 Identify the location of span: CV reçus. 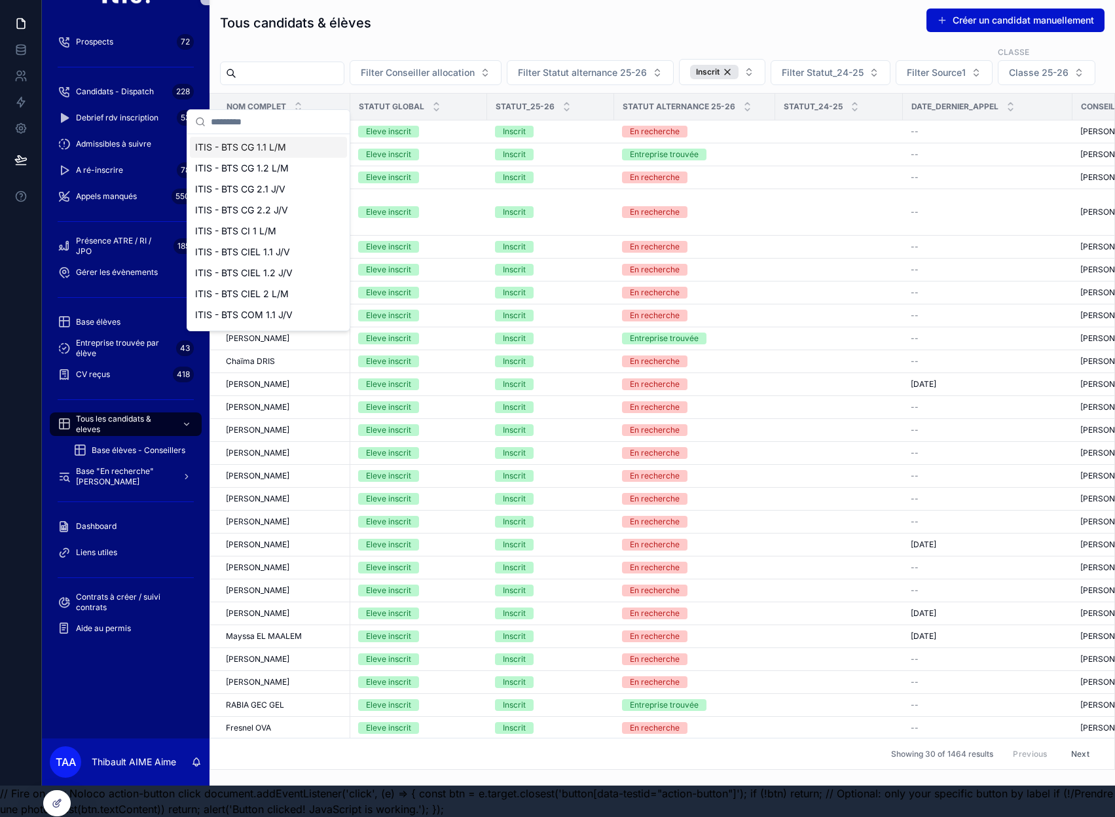
(93, 375).